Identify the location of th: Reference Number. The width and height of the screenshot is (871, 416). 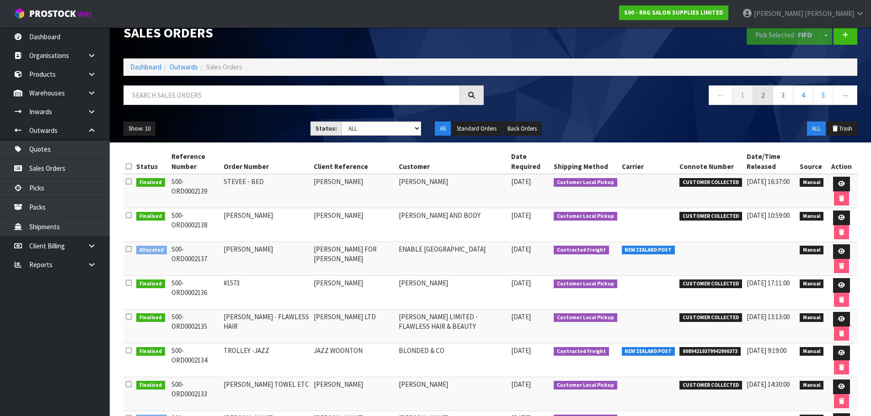
(195, 162).